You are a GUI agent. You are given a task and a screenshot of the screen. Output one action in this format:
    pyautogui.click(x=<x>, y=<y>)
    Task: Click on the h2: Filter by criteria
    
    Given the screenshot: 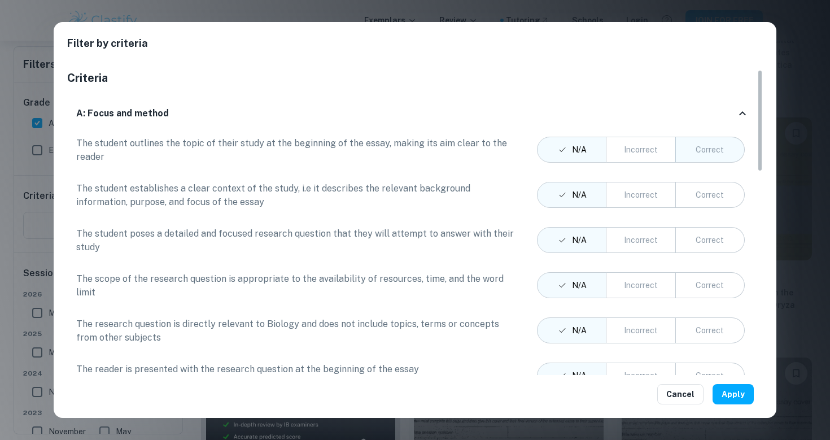 What is the action you would take?
    pyautogui.click(x=415, y=52)
    